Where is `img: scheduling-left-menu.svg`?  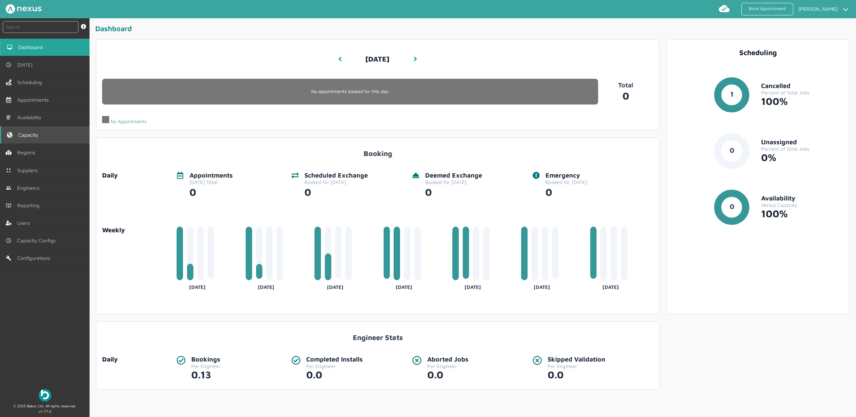 img: scheduling-left-menu.svg is located at coordinates (9, 82).